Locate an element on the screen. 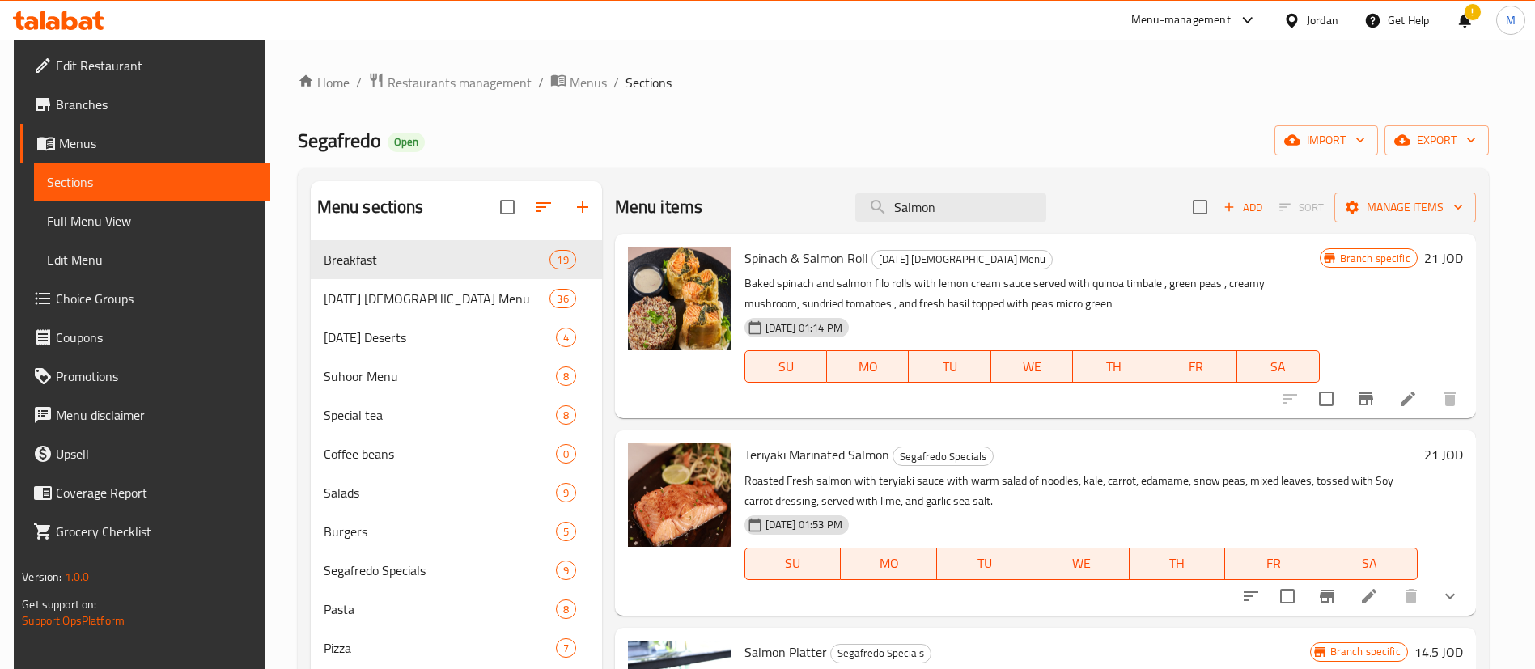 Image resolution: width=1535 pixels, height=669 pixels. svg: Show Choices is located at coordinates (1450, 596).